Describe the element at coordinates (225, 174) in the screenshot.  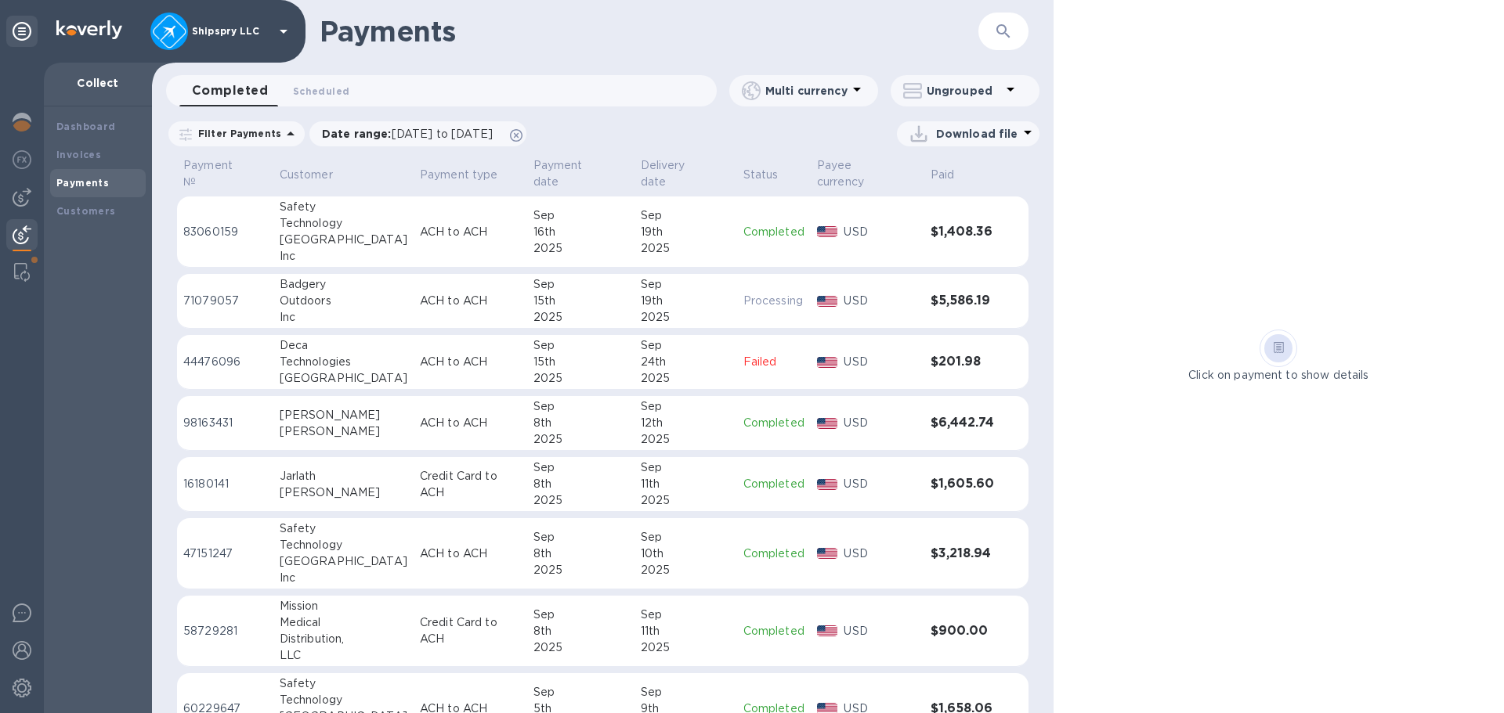
I see `span: Payment №` at that location.